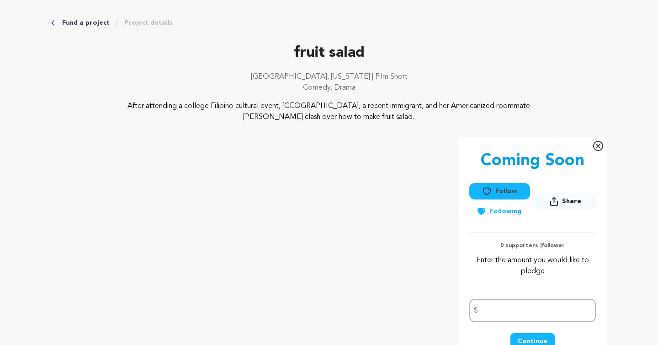  I want to click on p: Coming Soon, so click(533, 161).